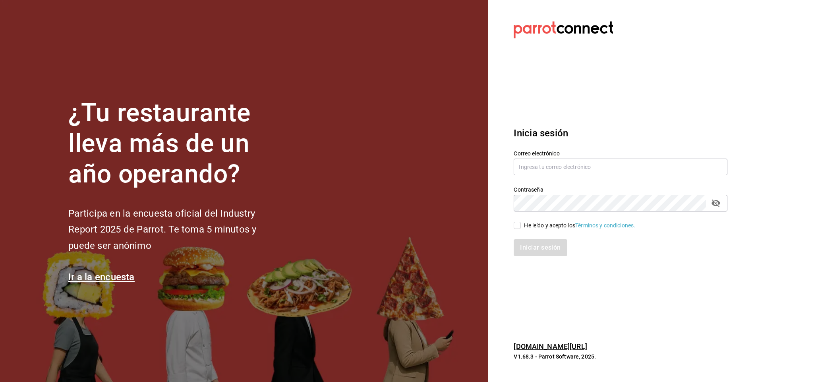 This screenshot has height=382, width=814. What do you see at coordinates (621, 167) in the screenshot?
I see `input: Ingresa tu correo electrónico` at bounding box center [621, 167].